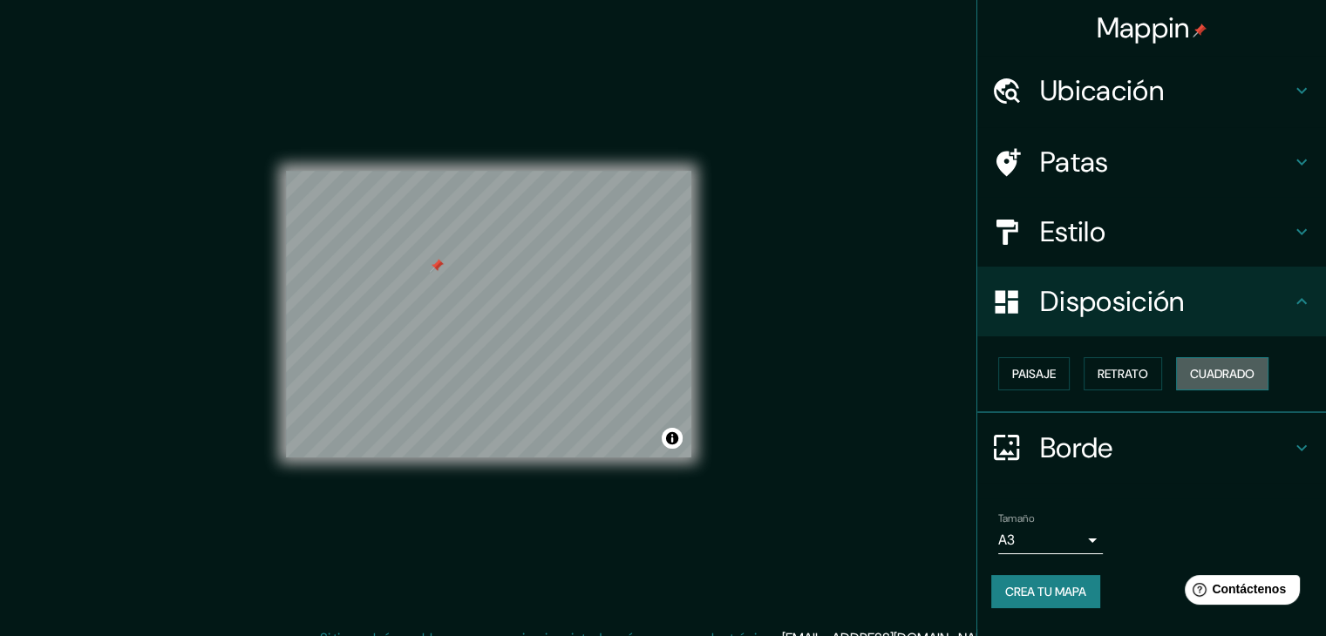 This screenshot has width=1326, height=636. What do you see at coordinates (1123, 374) in the screenshot?
I see `font: Retrato` at bounding box center [1123, 374].